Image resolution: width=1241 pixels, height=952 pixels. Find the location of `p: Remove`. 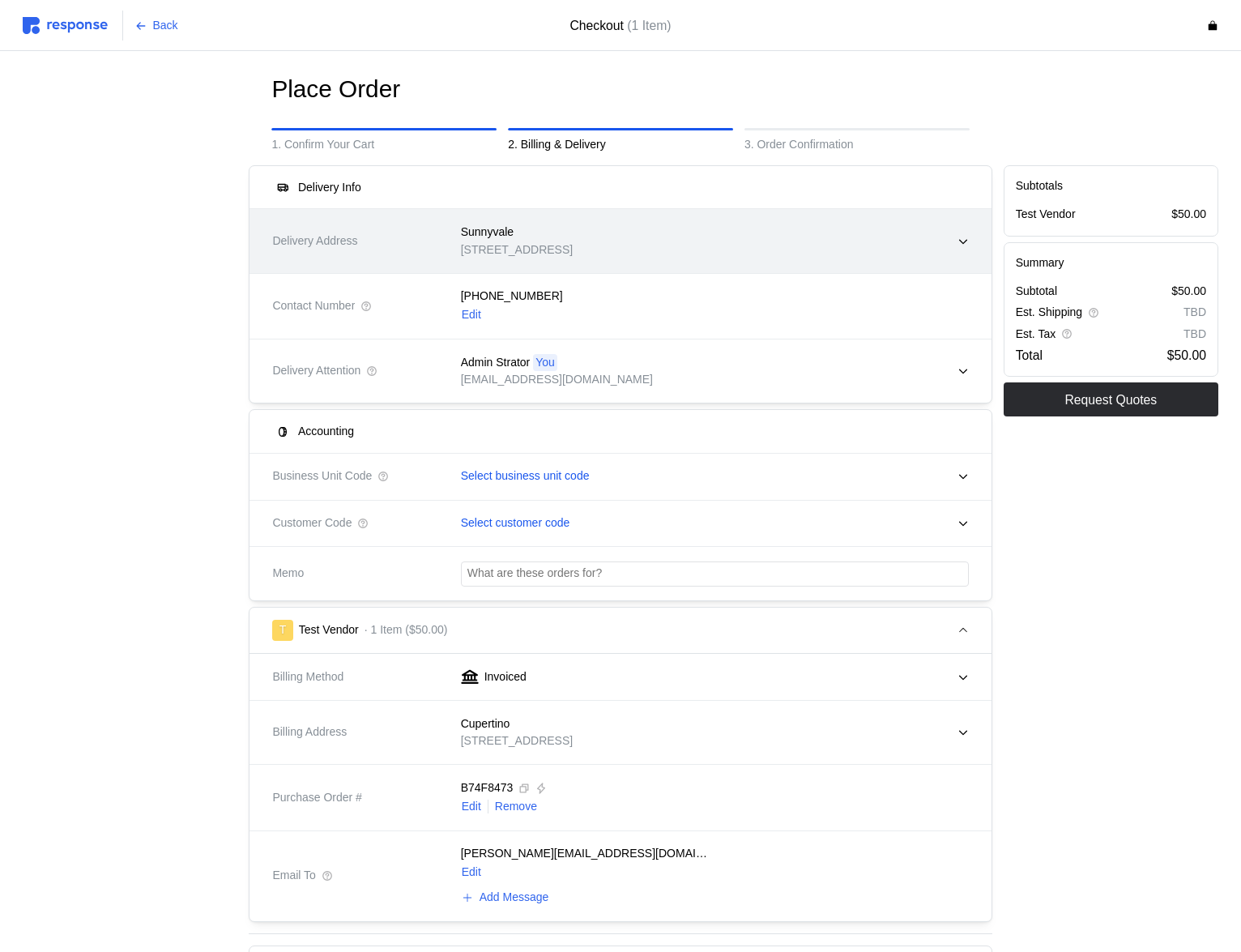

p: Remove is located at coordinates (516, 807).